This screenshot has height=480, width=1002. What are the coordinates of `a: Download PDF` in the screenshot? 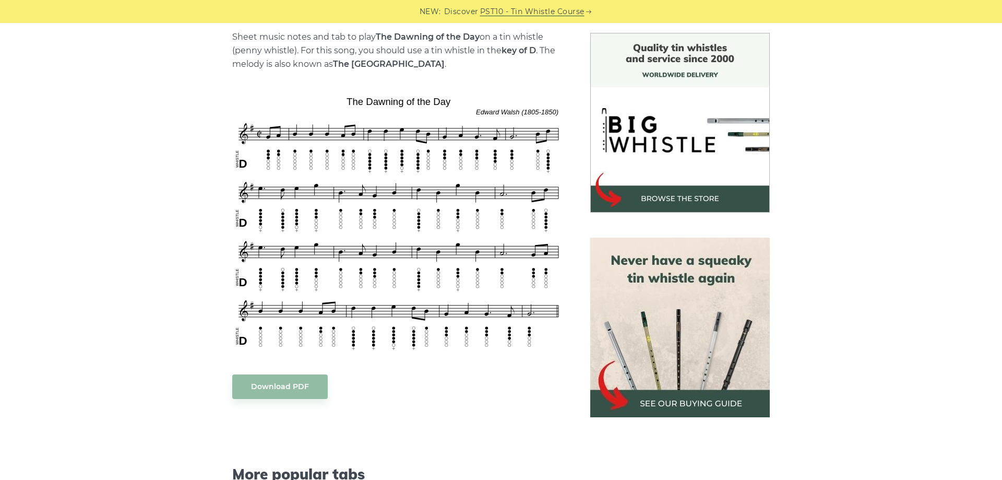 It's located at (280, 386).